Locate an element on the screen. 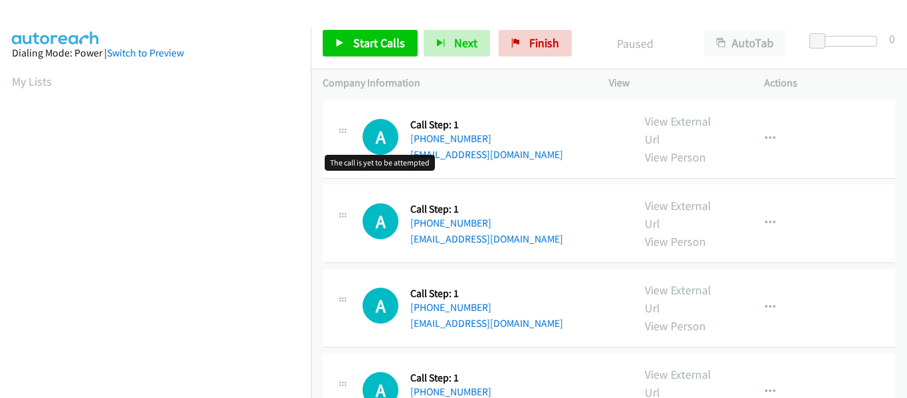 The width and height of the screenshot is (907, 398). span: Start Calls is located at coordinates (379, 42).